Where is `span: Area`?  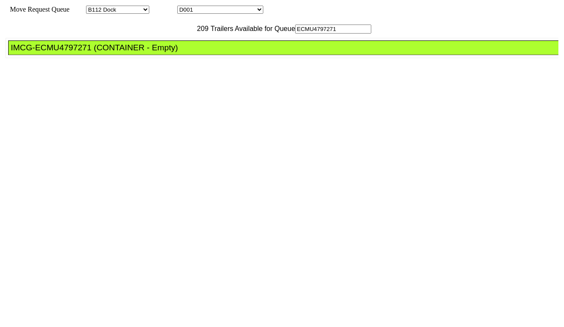
span: Area is located at coordinates (77, 9).